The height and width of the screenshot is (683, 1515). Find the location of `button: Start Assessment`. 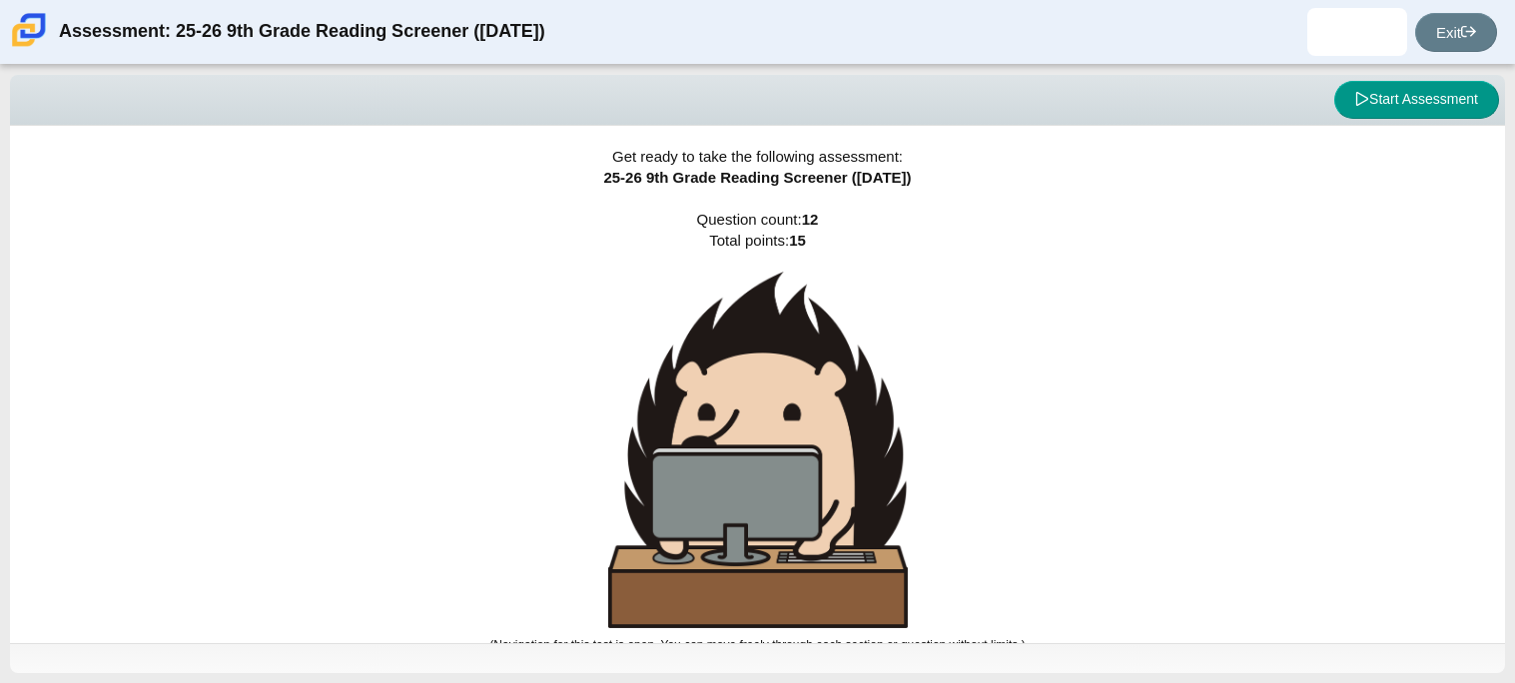

button: Start Assessment is located at coordinates (1416, 100).